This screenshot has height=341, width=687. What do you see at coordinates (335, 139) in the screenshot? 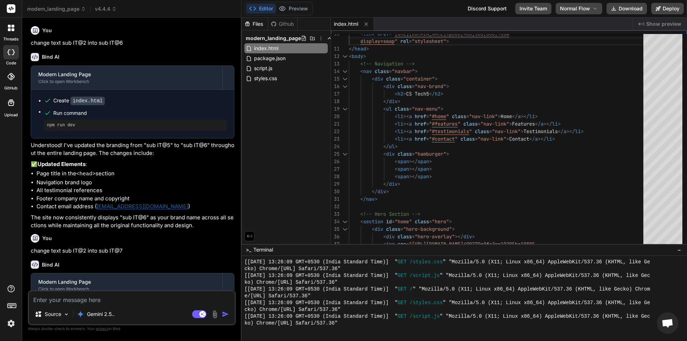
I see `div: 23` at bounding box center [335, 139].